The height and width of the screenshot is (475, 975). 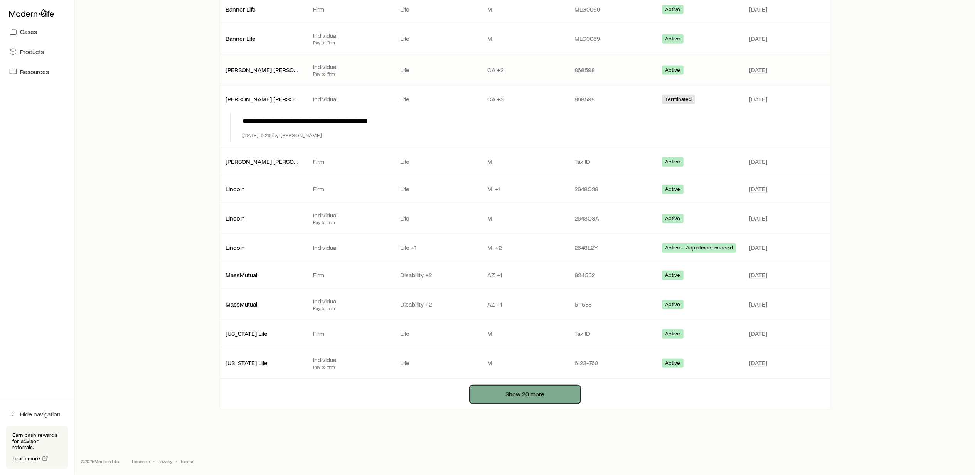 I want to click on span: Resources, so click(x=34, y=72).